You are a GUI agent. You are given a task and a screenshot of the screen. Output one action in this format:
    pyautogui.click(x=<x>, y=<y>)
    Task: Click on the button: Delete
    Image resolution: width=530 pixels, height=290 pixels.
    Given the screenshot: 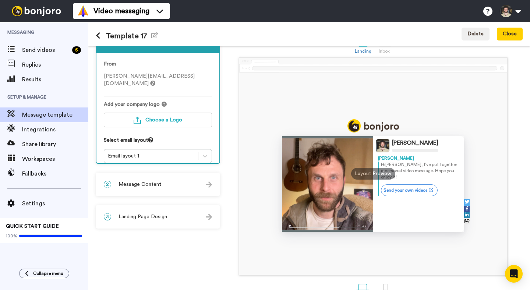 What is the action you would take?
    pyautogui.click(x=475, y=34)
    